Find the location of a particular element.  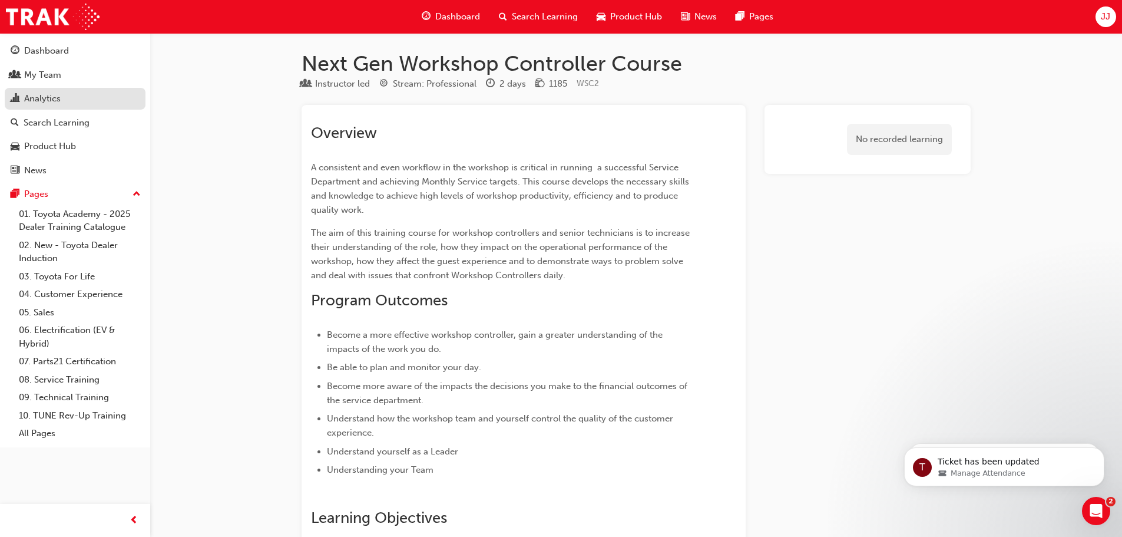

span: Dashboard is located at coordinates (458, 16).